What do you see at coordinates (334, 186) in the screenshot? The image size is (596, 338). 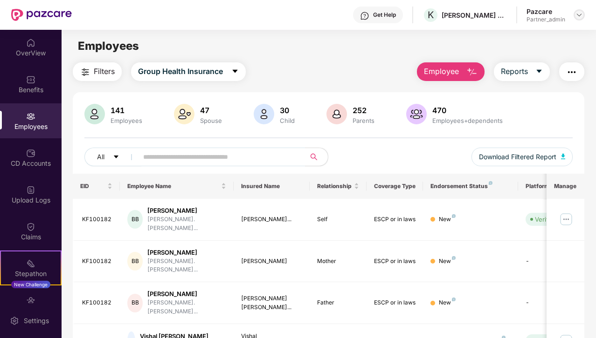 I see `span: Relationship` at bounding box center [334, 186].